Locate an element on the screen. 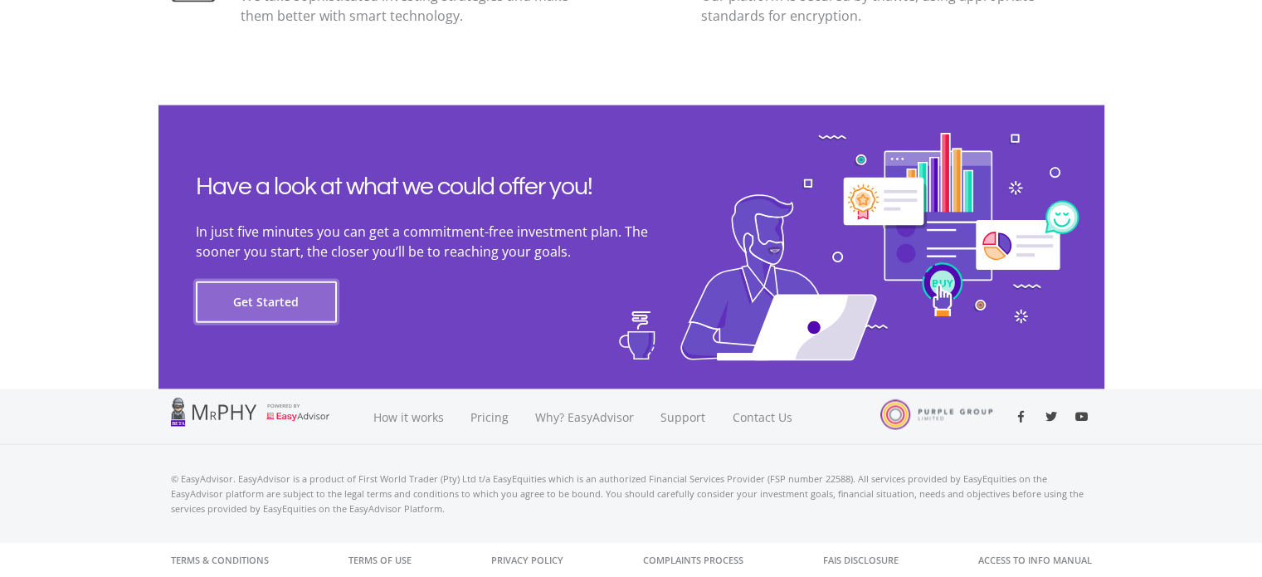 This screenshot has width=1262, height=577. p: In just five minutes you can get a commitment-free investment plan. The sooner you start, the clo... is located at coordinates (445, 241).